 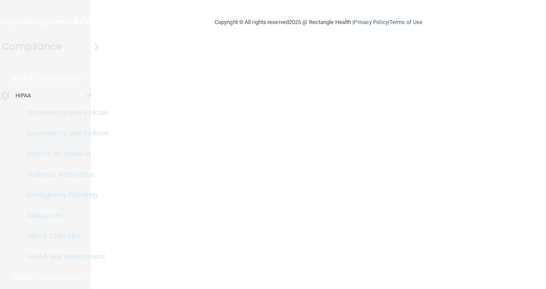 What do you see at coordinates (64, 216) in the screenshot?
I see `p: Resources` at bounding box center [64, 216].